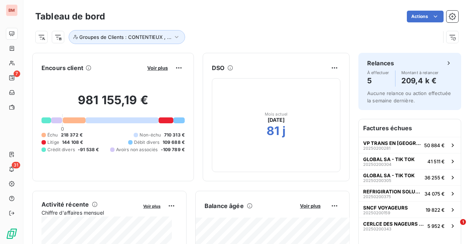  What do you see at coordinates (218, 68) in the screenshot?
I see `h6: DSO` at bounding box center [218, 68].